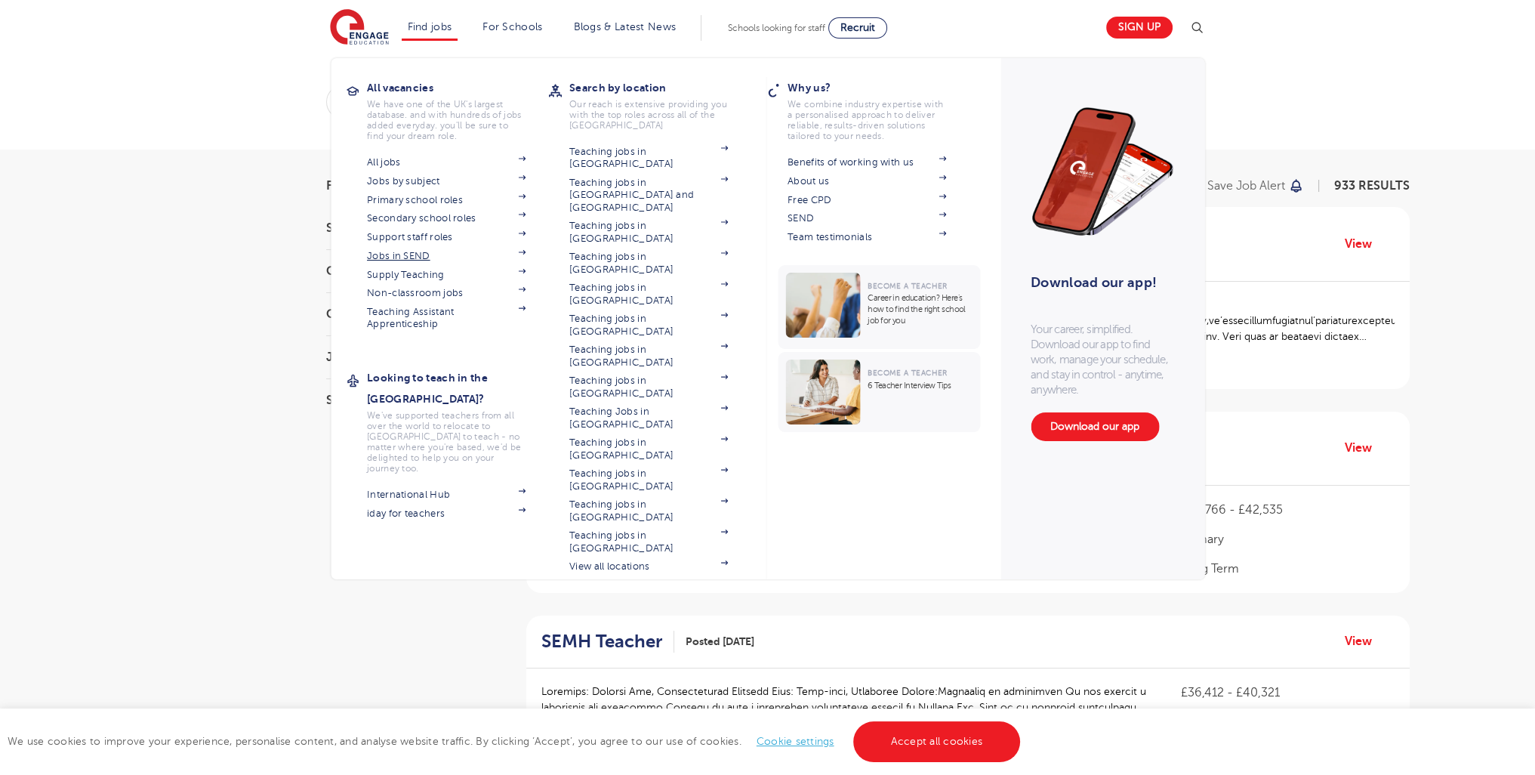 This screenshot has width=1535, height=775. Describe the element at coordinates (349, 186) in the screenshot. I see `span: Filters` at that location.